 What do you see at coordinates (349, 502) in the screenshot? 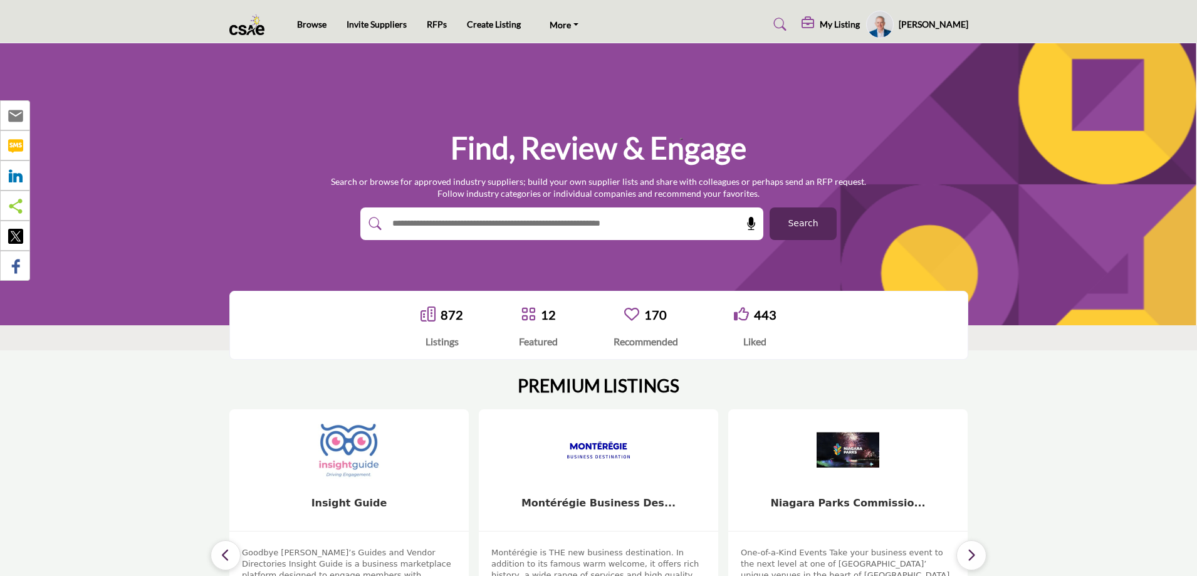
I see `b: Insight Guide` at bounding box center [349, 502].